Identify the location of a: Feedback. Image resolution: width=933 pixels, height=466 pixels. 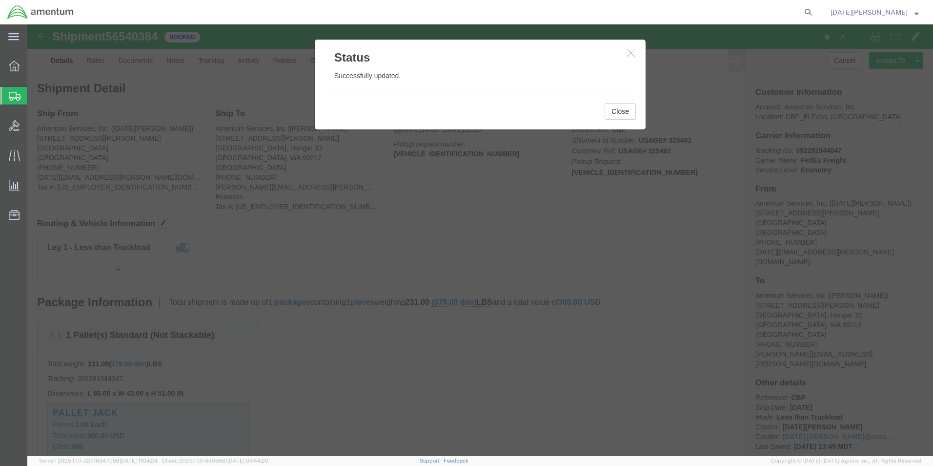
(456, 460).